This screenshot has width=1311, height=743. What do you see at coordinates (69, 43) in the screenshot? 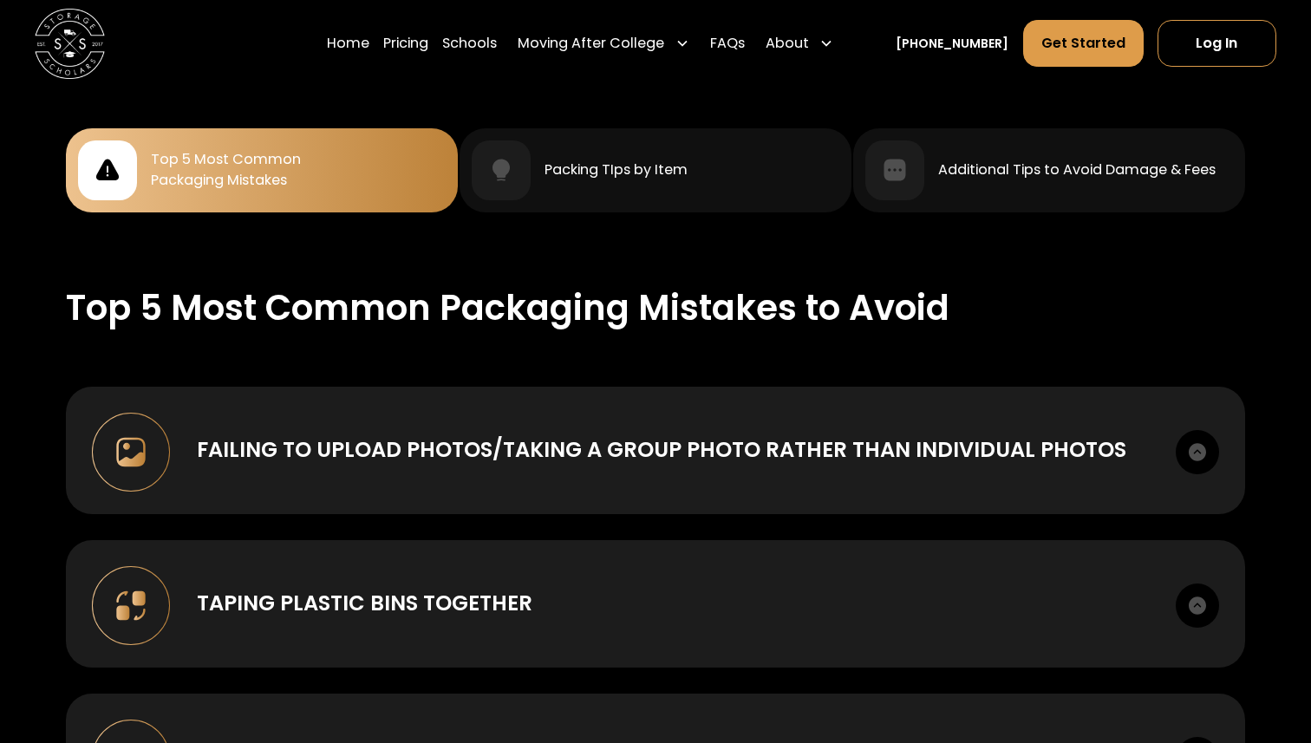
I see `img: Storage Scholars main logo` at bounding box center [69, 43].